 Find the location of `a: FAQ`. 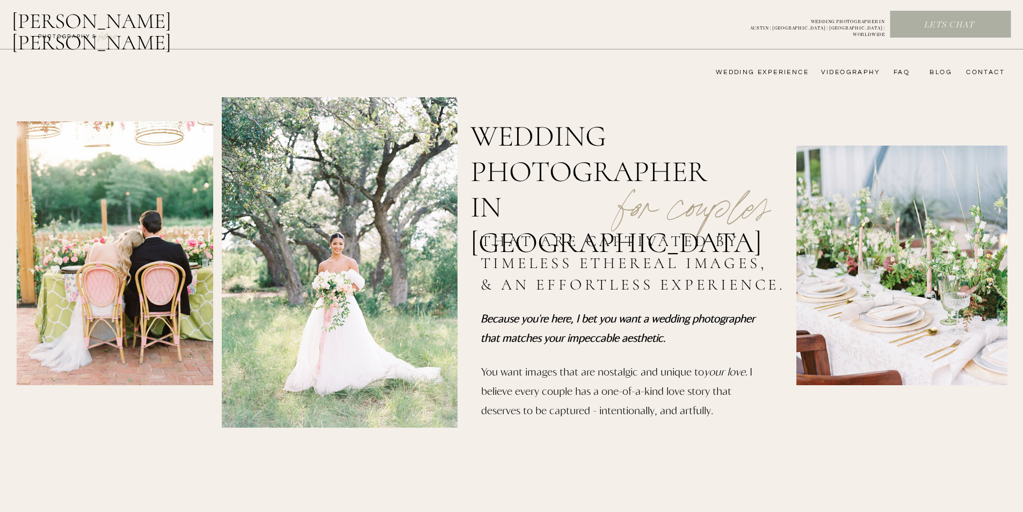

a: FAQ is located at coordinates (899, 72).